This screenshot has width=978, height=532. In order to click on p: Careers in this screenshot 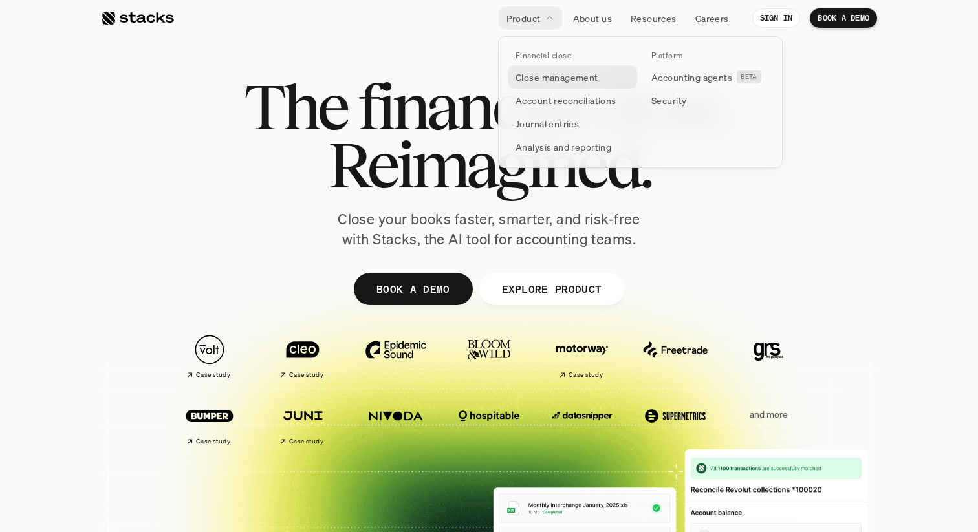, I will do `click(712, 18)`.